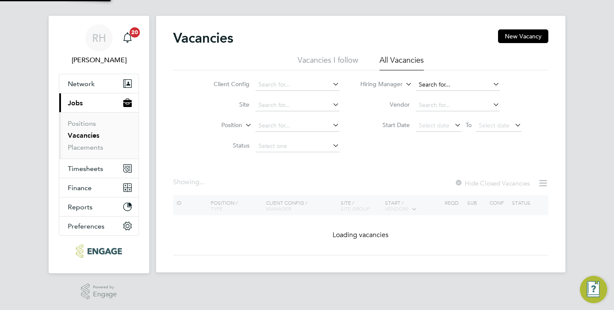 The height and width of the screenshot is (310, 614). Describe the element at coordinates (99, 188) in the screenshot. I see `button: Finance` at that location.